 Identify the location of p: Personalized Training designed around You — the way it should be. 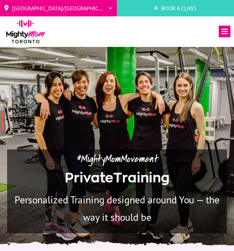
(117, 212).